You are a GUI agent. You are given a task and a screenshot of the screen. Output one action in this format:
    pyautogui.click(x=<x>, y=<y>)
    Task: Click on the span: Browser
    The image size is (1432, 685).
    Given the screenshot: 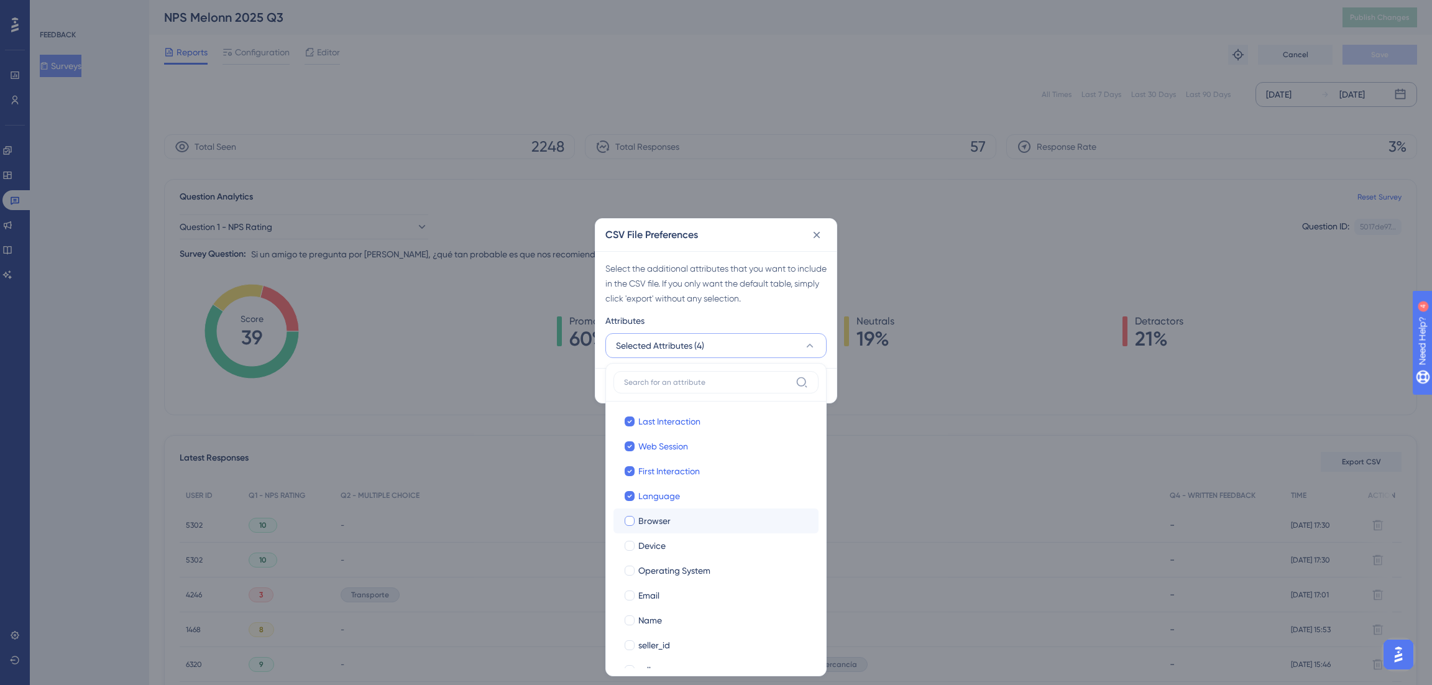 What is the action you would take?
    pyautogui.click(x=655, y=521)
    